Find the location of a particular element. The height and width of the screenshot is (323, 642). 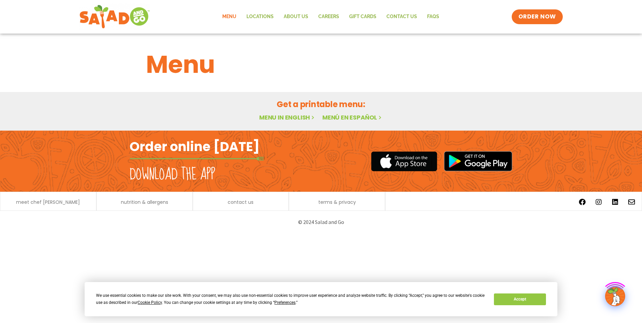

span: ORDER NOW is located at coordinates (537, 17).